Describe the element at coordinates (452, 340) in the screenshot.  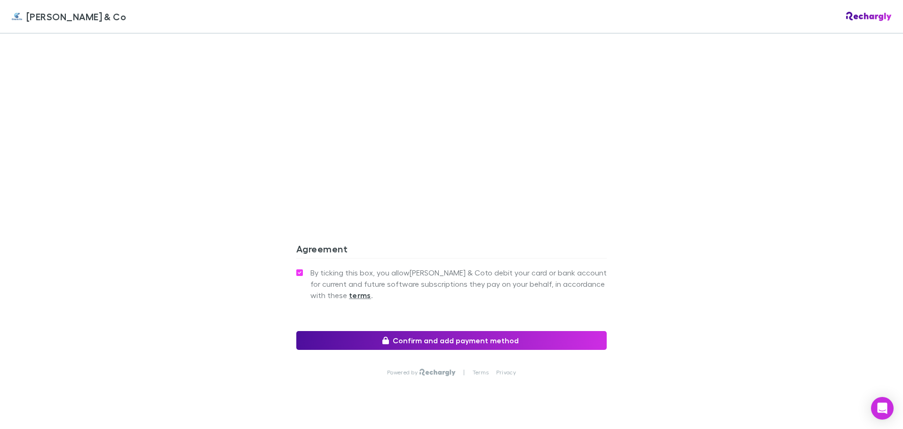
I see `button: Confirm and add payment method` at that location.